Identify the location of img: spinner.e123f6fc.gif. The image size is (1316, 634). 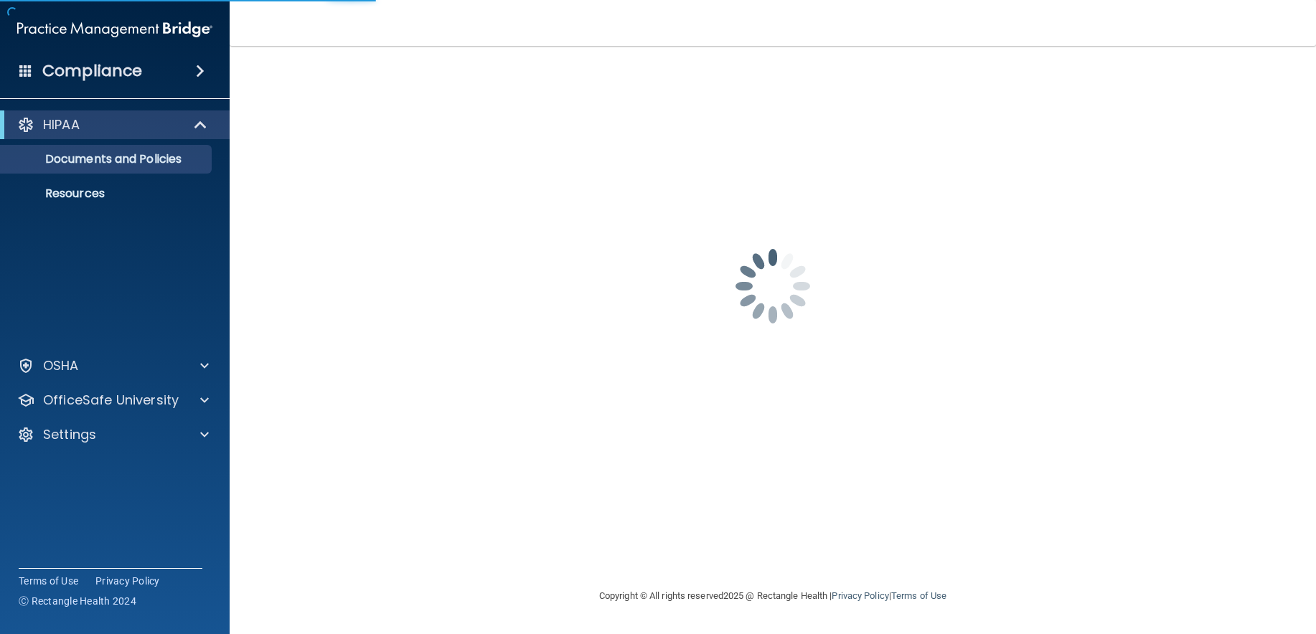
(773, 286).